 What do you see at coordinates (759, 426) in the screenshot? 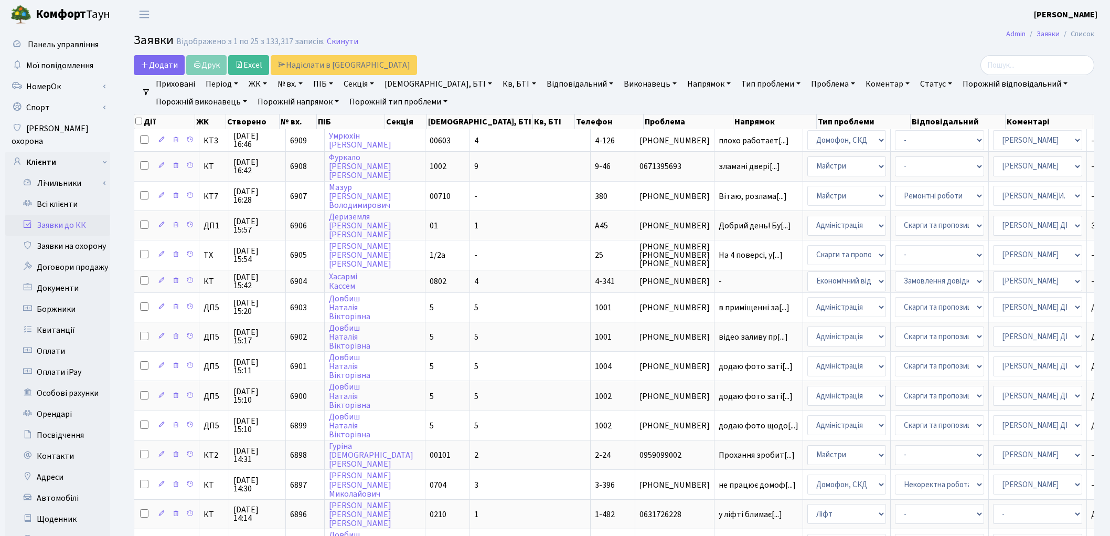
I see `span: додаю фото щодо[...]` at bounding box center [759, 426].